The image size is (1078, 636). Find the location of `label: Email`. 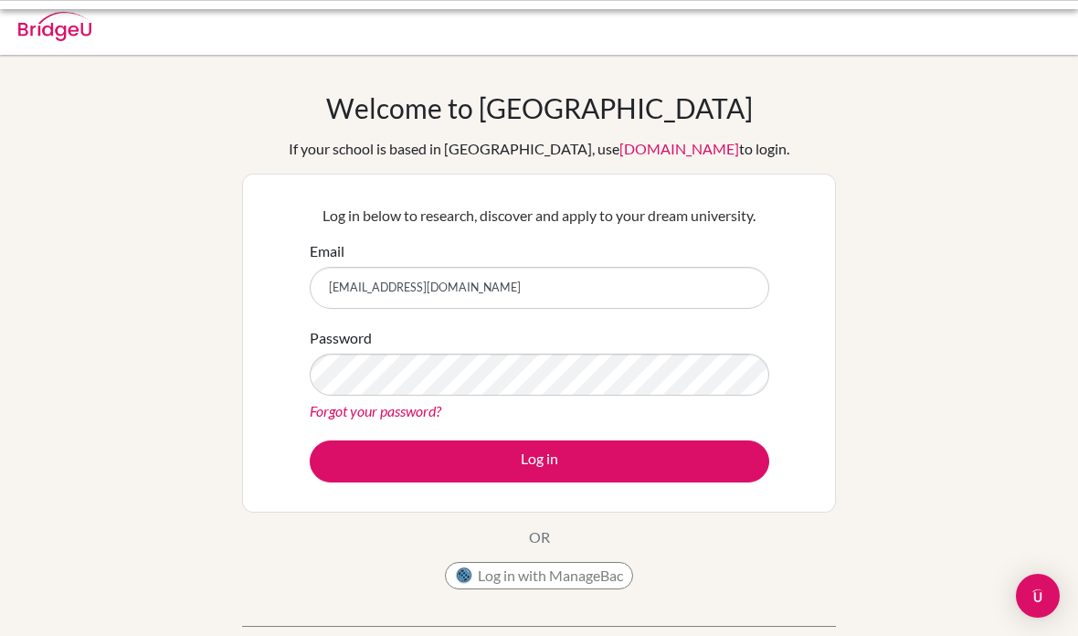

label: Email is located at coordinates (327, 251).